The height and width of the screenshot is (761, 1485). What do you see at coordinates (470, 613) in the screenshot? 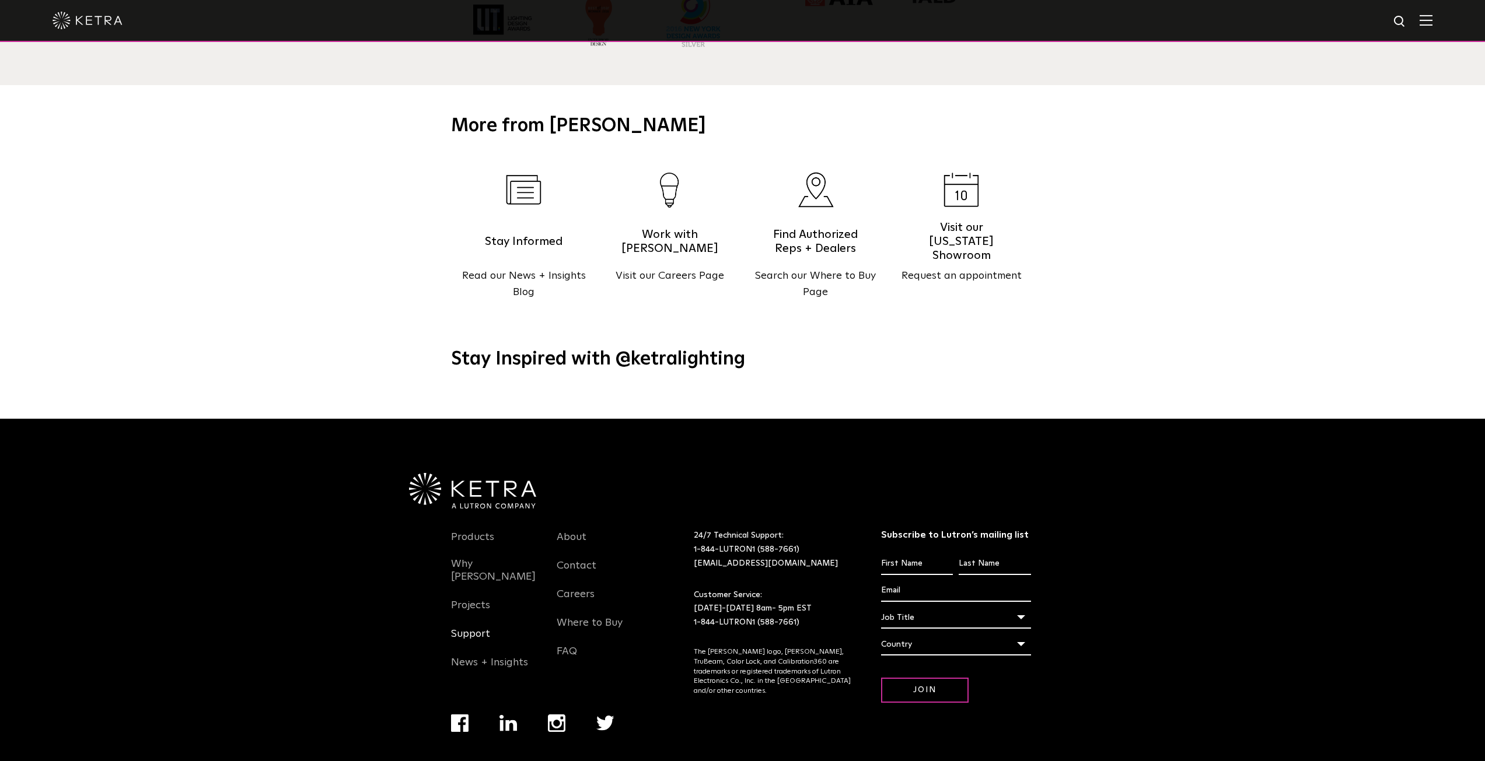
I see `a: Projects` at bounding box center [470, 613].